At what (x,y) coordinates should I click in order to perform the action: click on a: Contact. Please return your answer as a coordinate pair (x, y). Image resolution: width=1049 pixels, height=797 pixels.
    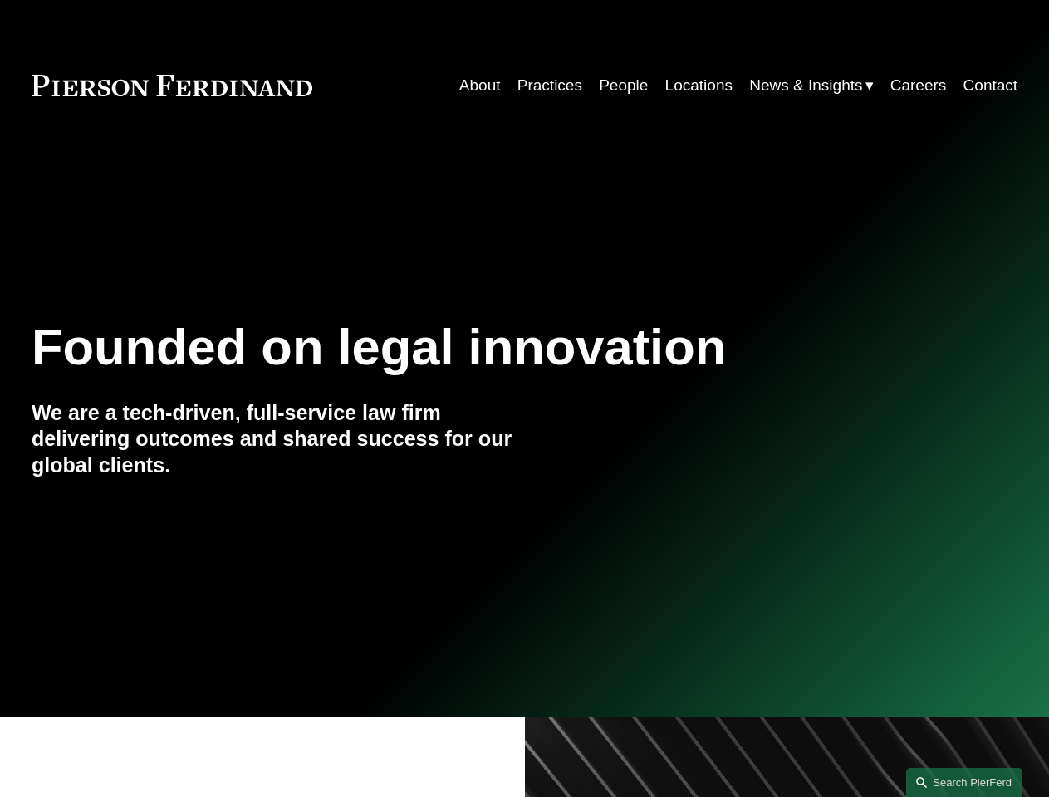
    Looking at the image, I should click on (991, 86).